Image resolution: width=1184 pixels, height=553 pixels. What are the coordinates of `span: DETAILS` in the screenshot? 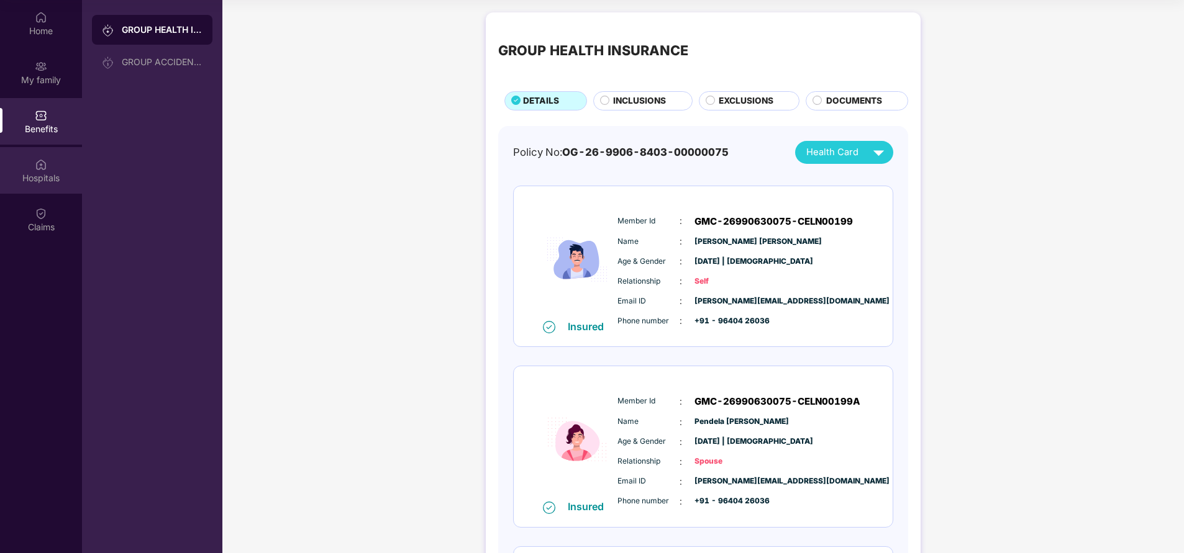 It's located at (541, 101).